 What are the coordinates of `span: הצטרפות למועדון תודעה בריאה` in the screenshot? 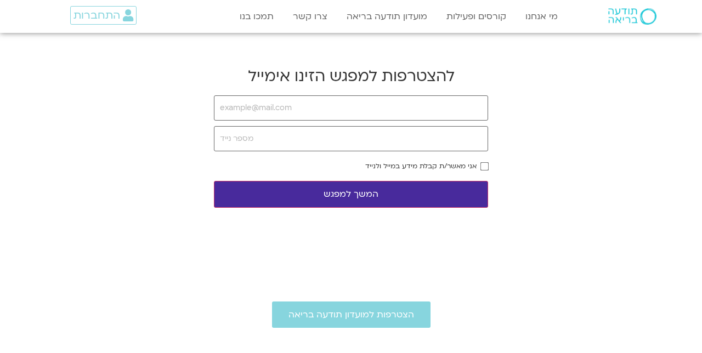 It's located at (351, 315).